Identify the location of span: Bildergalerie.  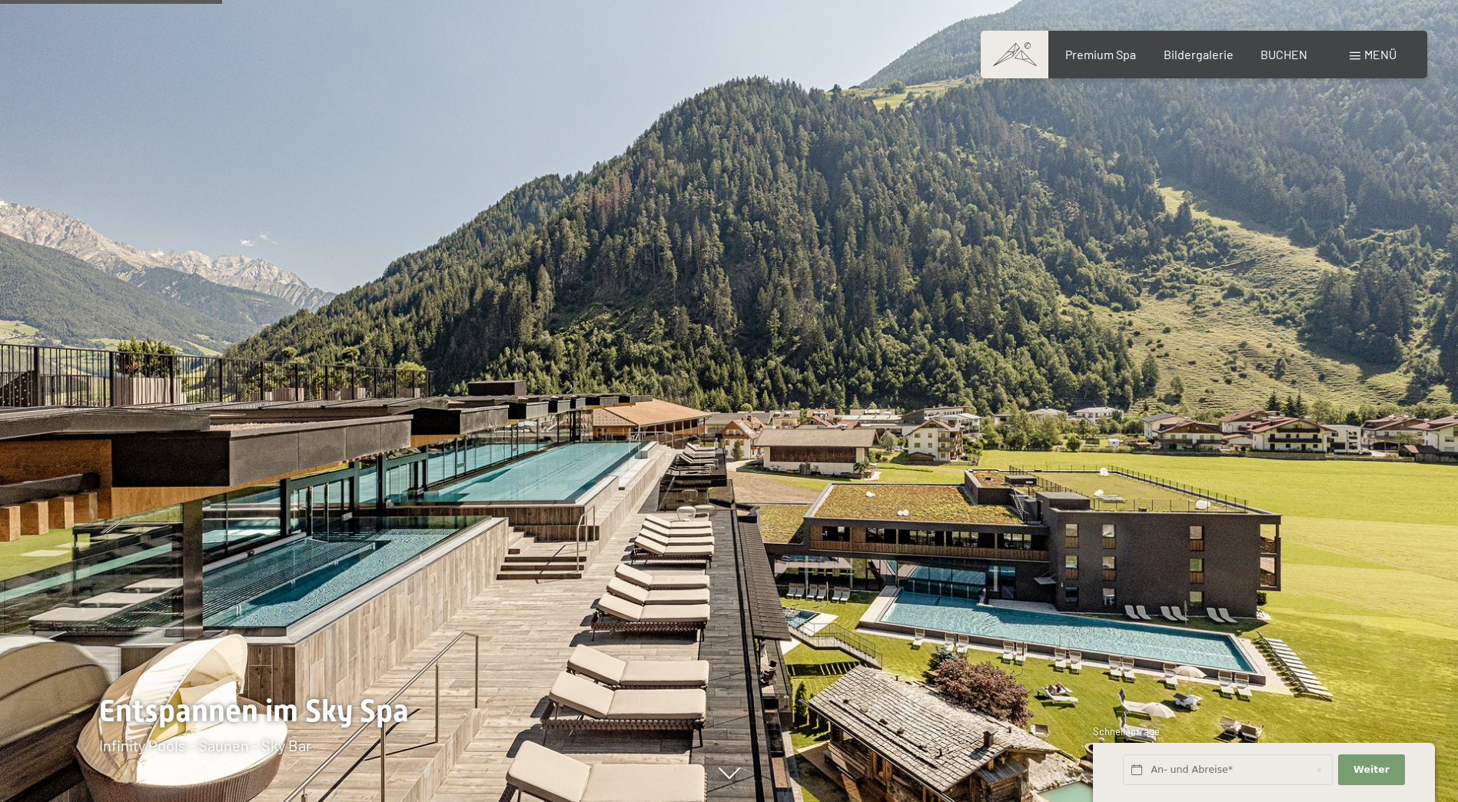
(1198, 54).